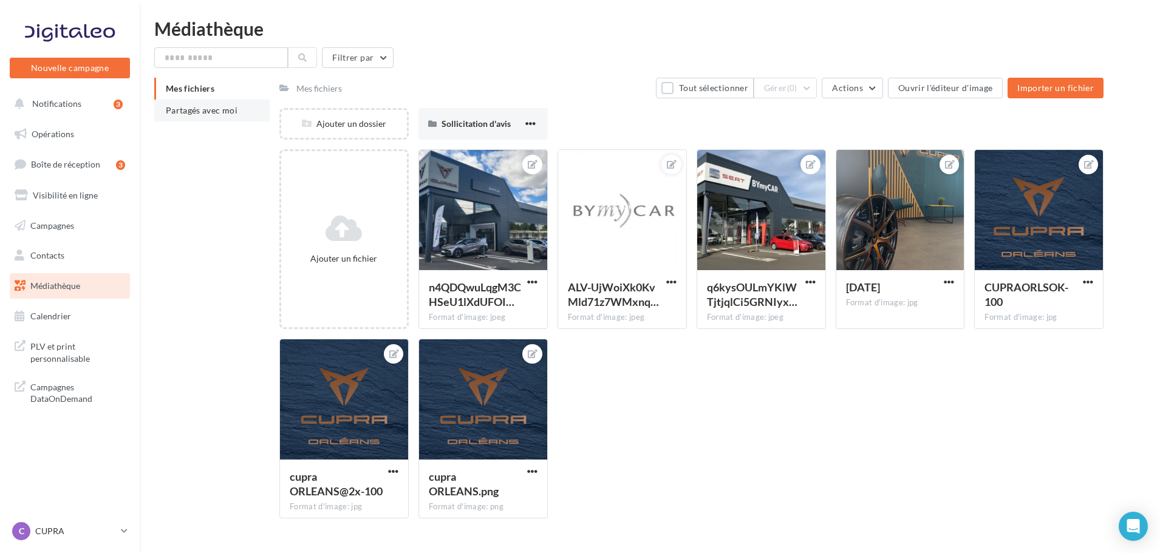  I want to click on button: Actions, so click(852, 88).